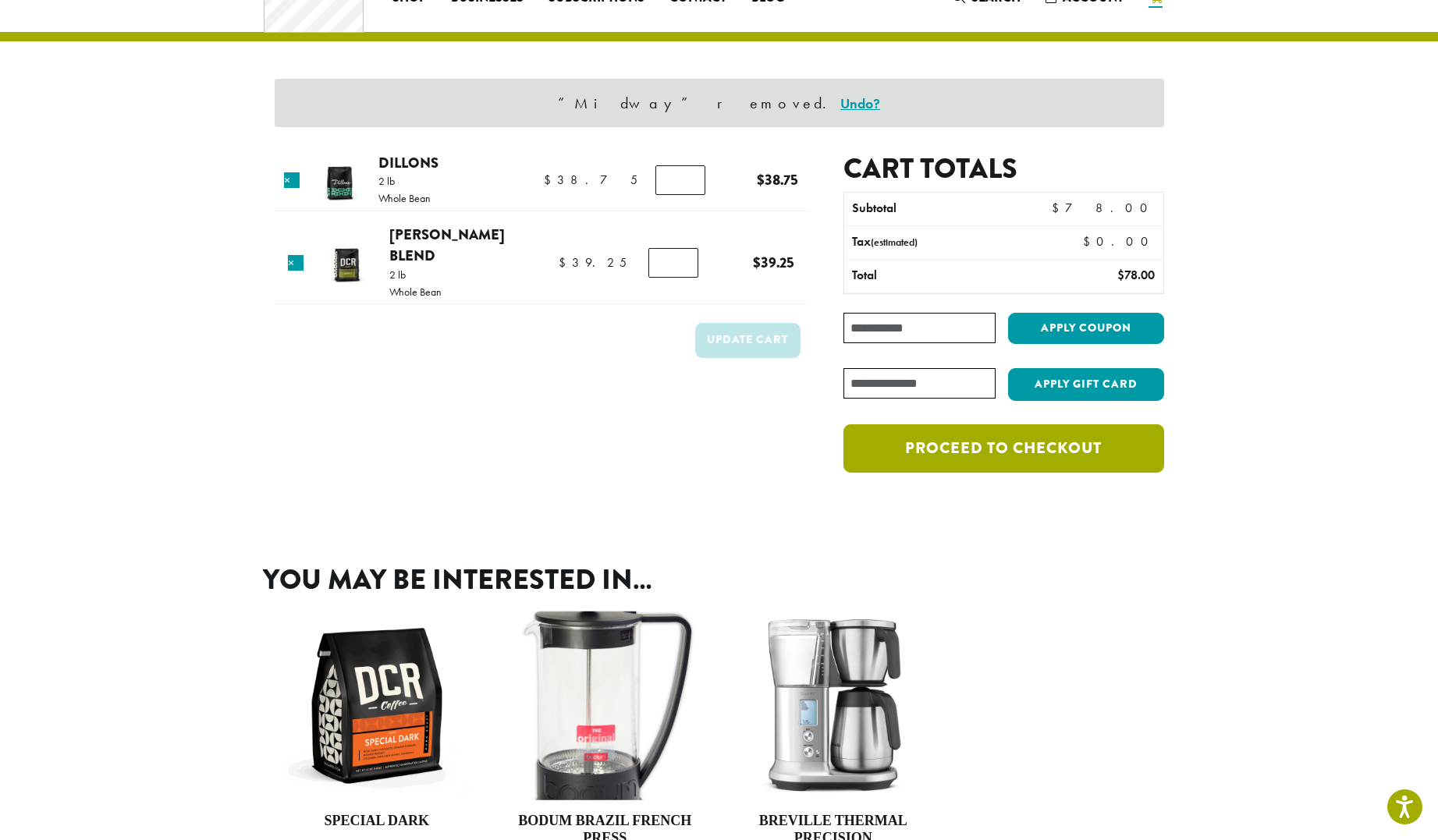 The height and width of the screenshot is (840, 1438). I want to click on h2: Cart totals, so click(1003, 168).